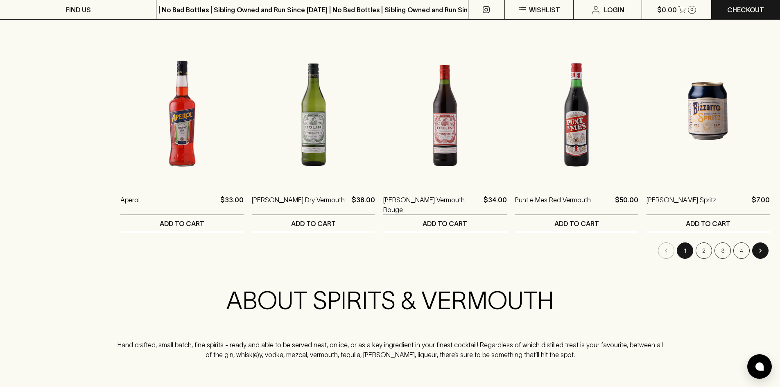 The width and height of the screenshot is (780, 387). What do you see at coordinates (313, 111) in the screenshot?
I see `img: Dolin Dry Vermouth` at bounding box center [313, 111].